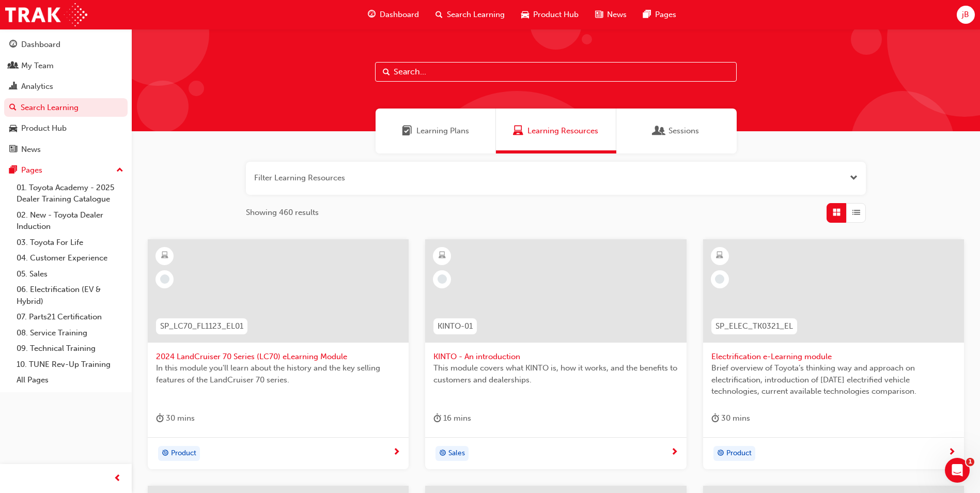  Describe the element at coordinates (70, 221) in the screenshot. I see `a: 02. New - Toyota Dealer Induction` at that location.